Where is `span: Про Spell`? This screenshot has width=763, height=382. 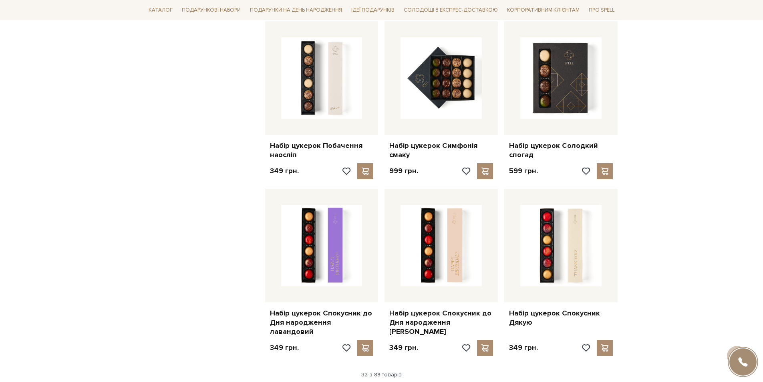
span: Про Spell is located at coordinates (601, 10).